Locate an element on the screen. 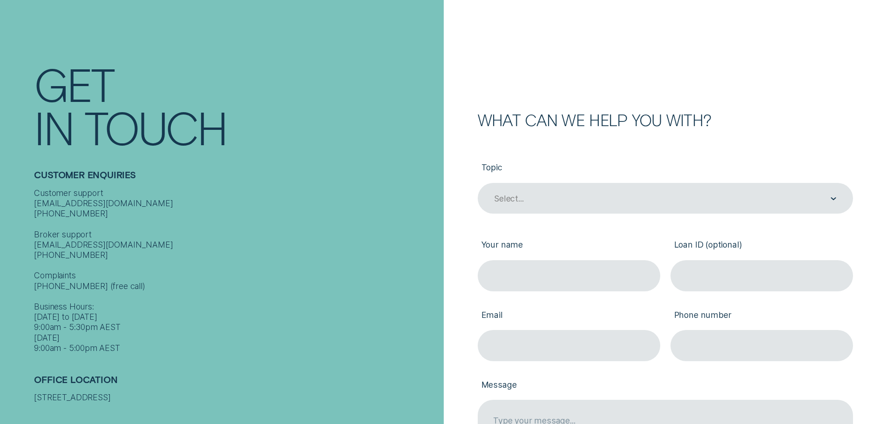  h2: Office Location is located at coordinates (236, 384).